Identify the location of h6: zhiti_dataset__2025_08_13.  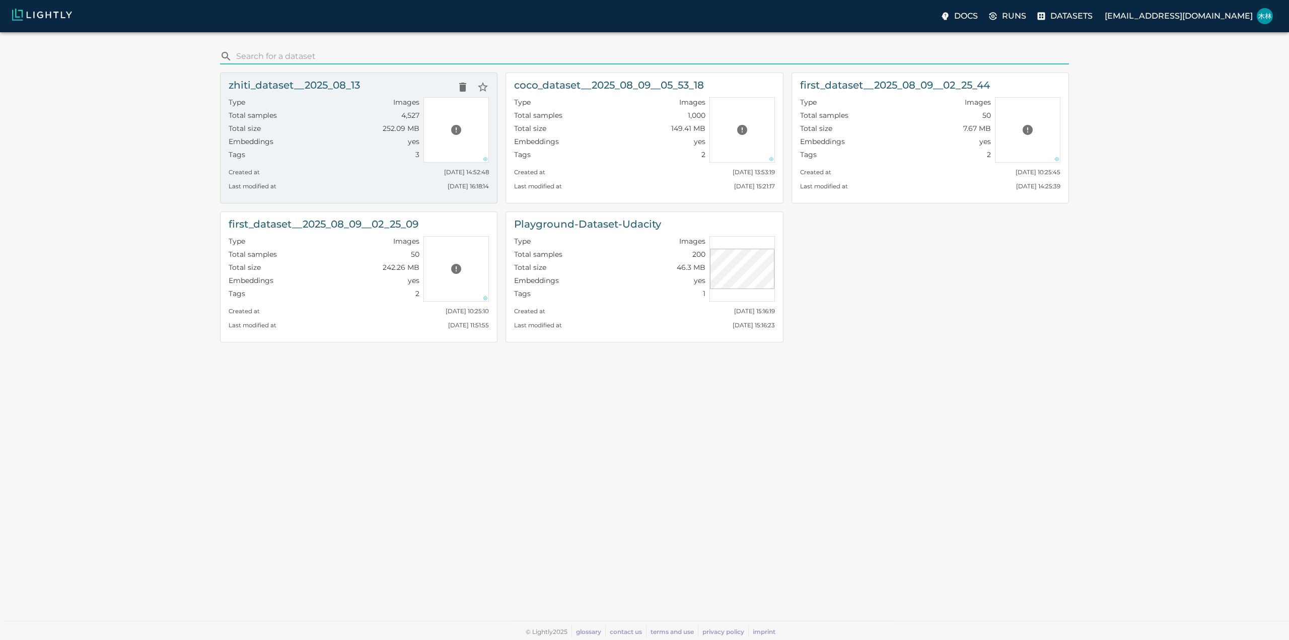
(294, 85).